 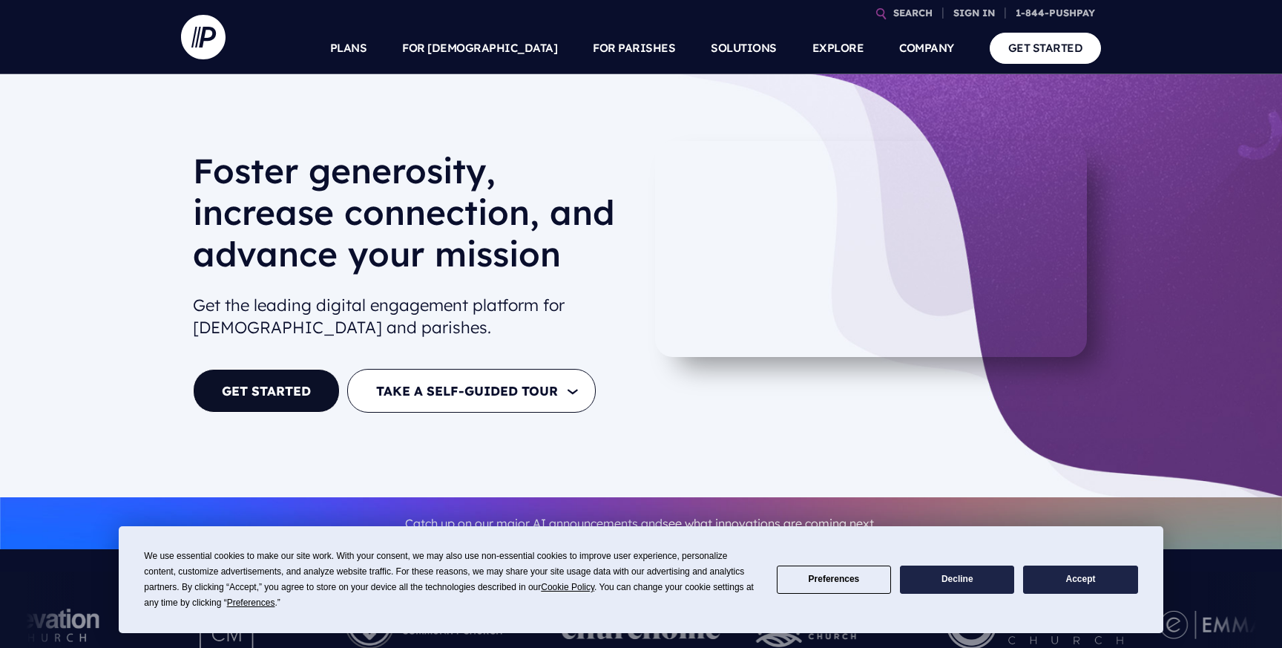 I want to click on p: Catch up on our major AI announcements and, so click(x=641, y=523).